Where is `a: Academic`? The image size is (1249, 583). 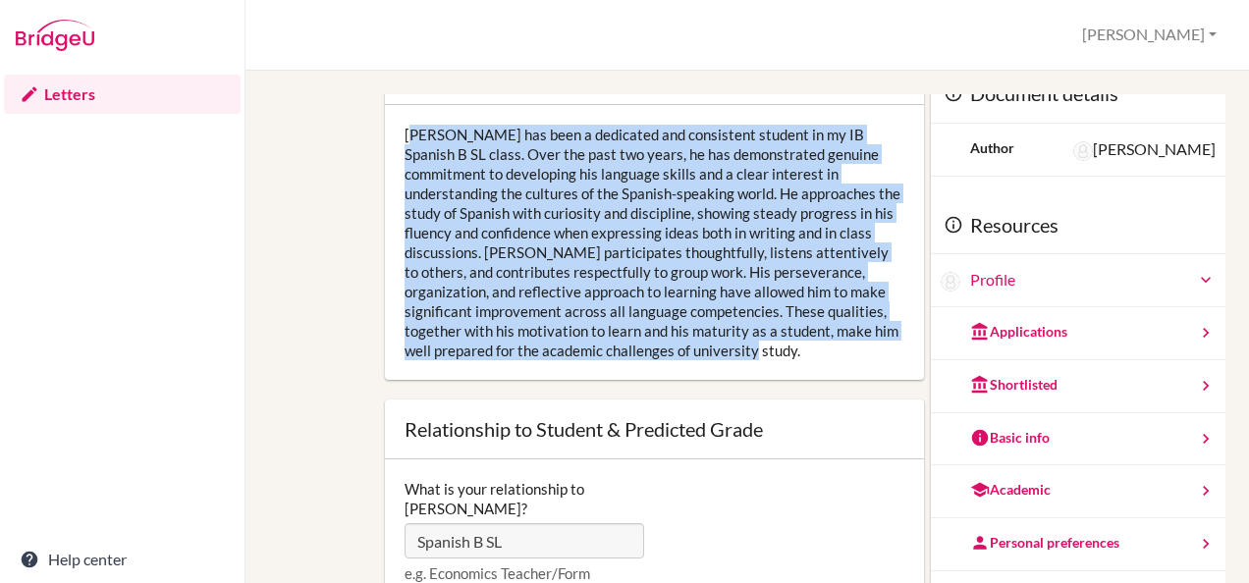
a: Academic is located at coordinates (1078, 492).